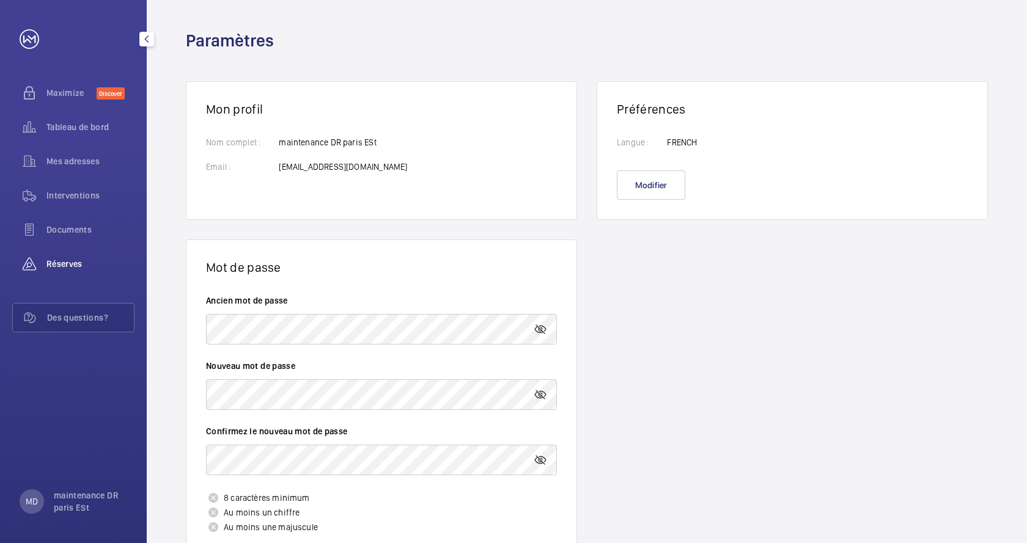  I want to click on p: Préférences, so click(792, 109).